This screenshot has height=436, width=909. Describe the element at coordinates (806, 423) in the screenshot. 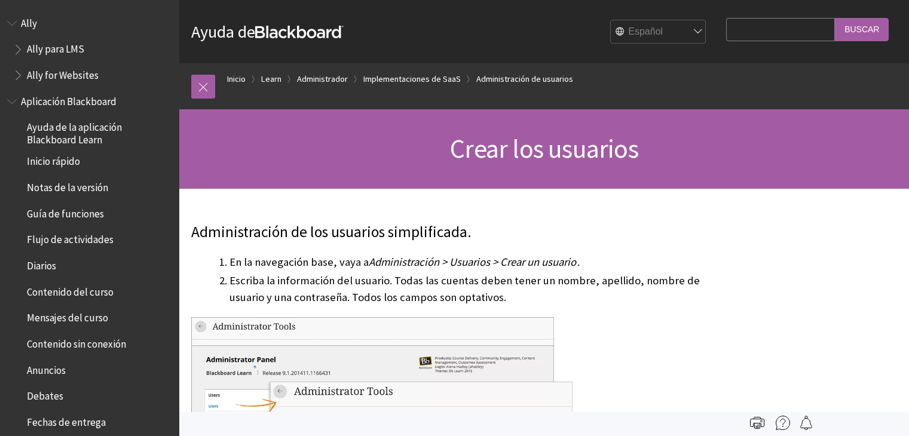

I see `img: Follow this page` at that location.